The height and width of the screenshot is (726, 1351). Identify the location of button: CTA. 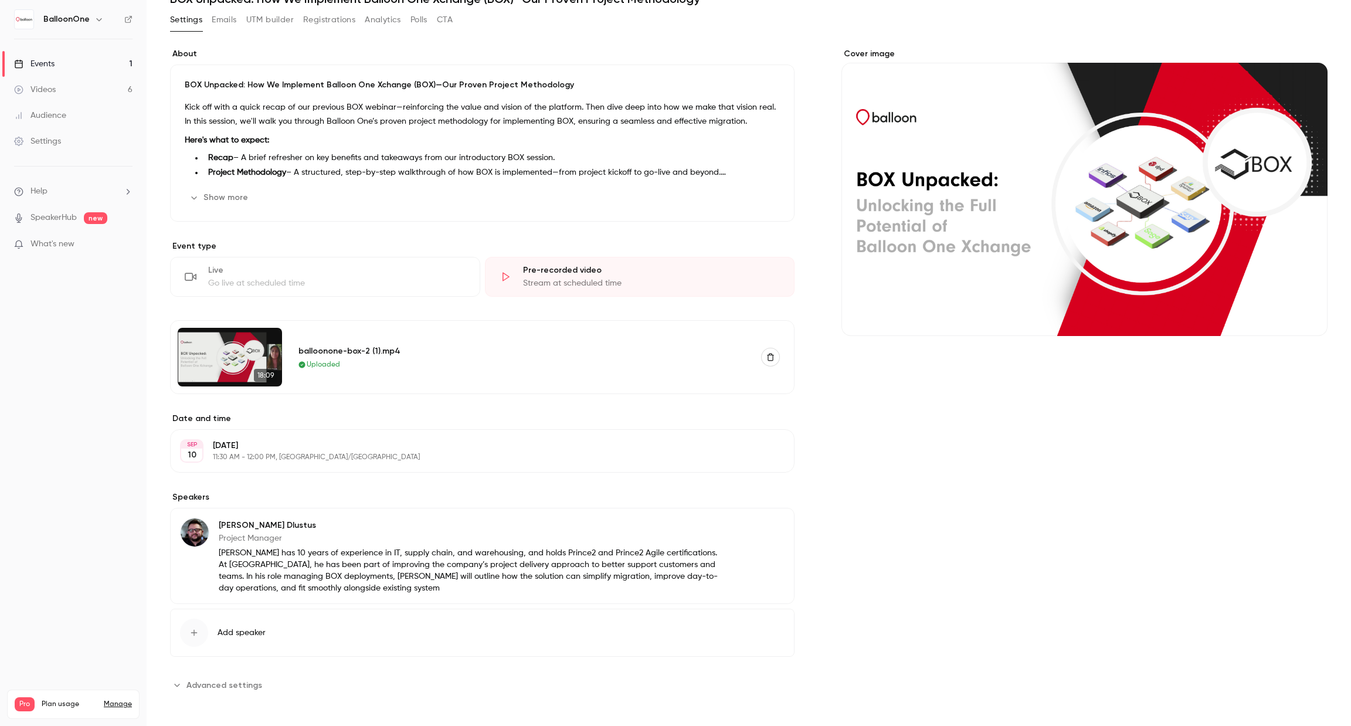
(444, 20).